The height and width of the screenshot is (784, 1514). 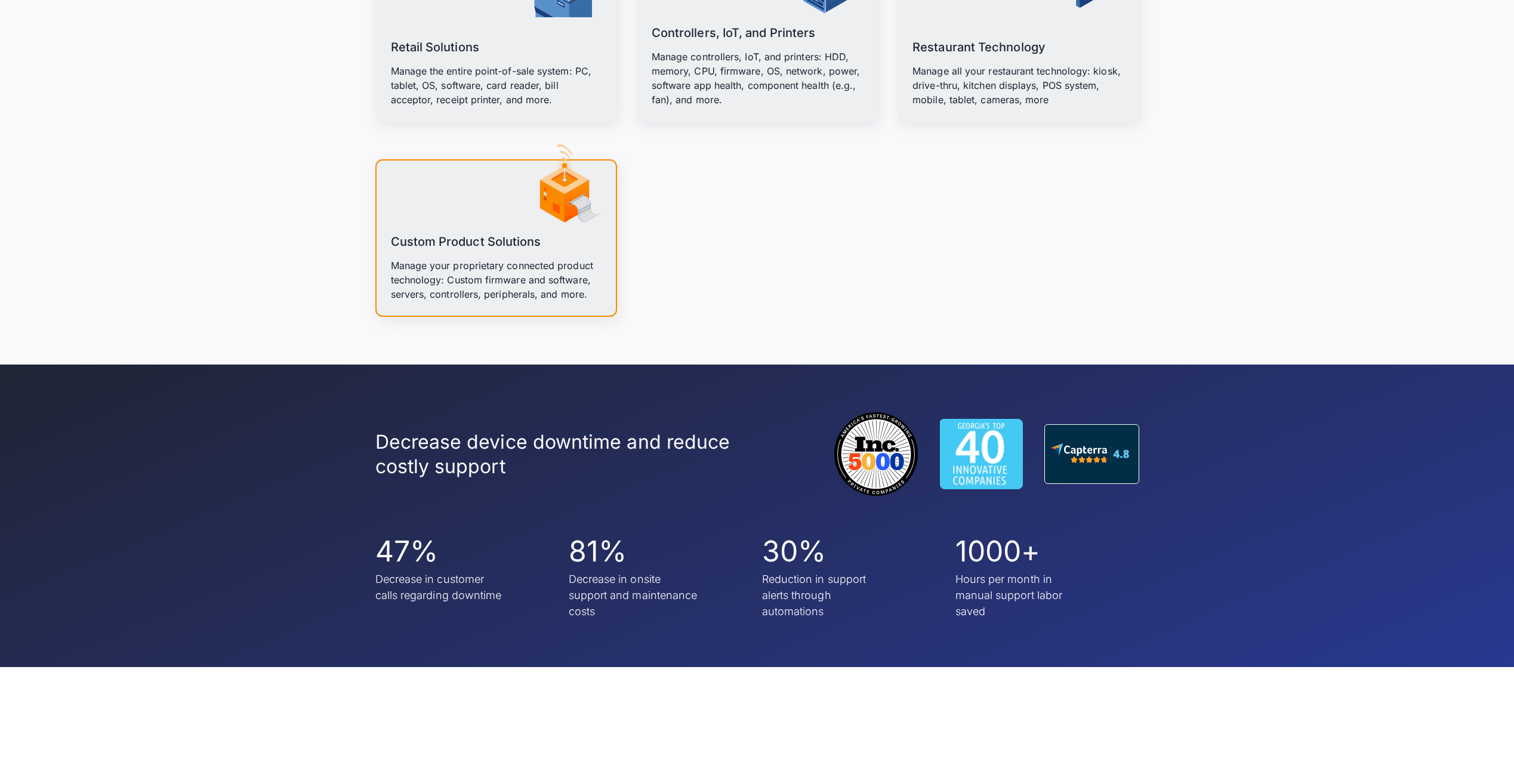 I want to click on img: Capterra rates Canopy highly, so click(x=1091, y=454).